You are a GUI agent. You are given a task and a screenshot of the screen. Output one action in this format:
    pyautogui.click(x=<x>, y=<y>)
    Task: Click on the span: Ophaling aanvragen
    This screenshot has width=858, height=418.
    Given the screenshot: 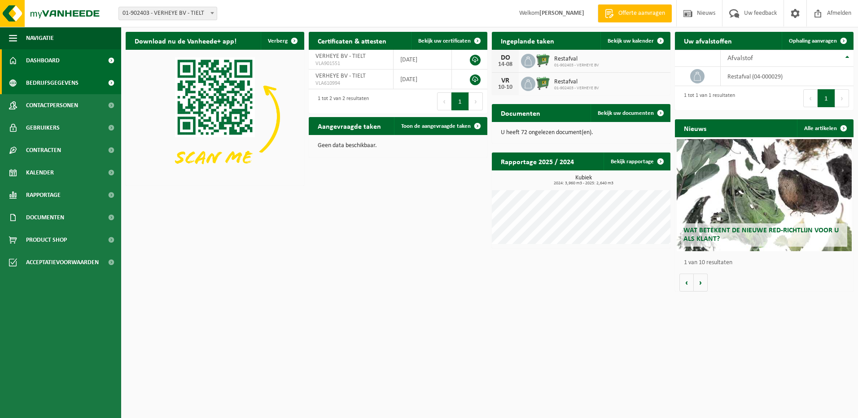 What is the action you would take?
    pyautogui.click(x=812, y=41)
    